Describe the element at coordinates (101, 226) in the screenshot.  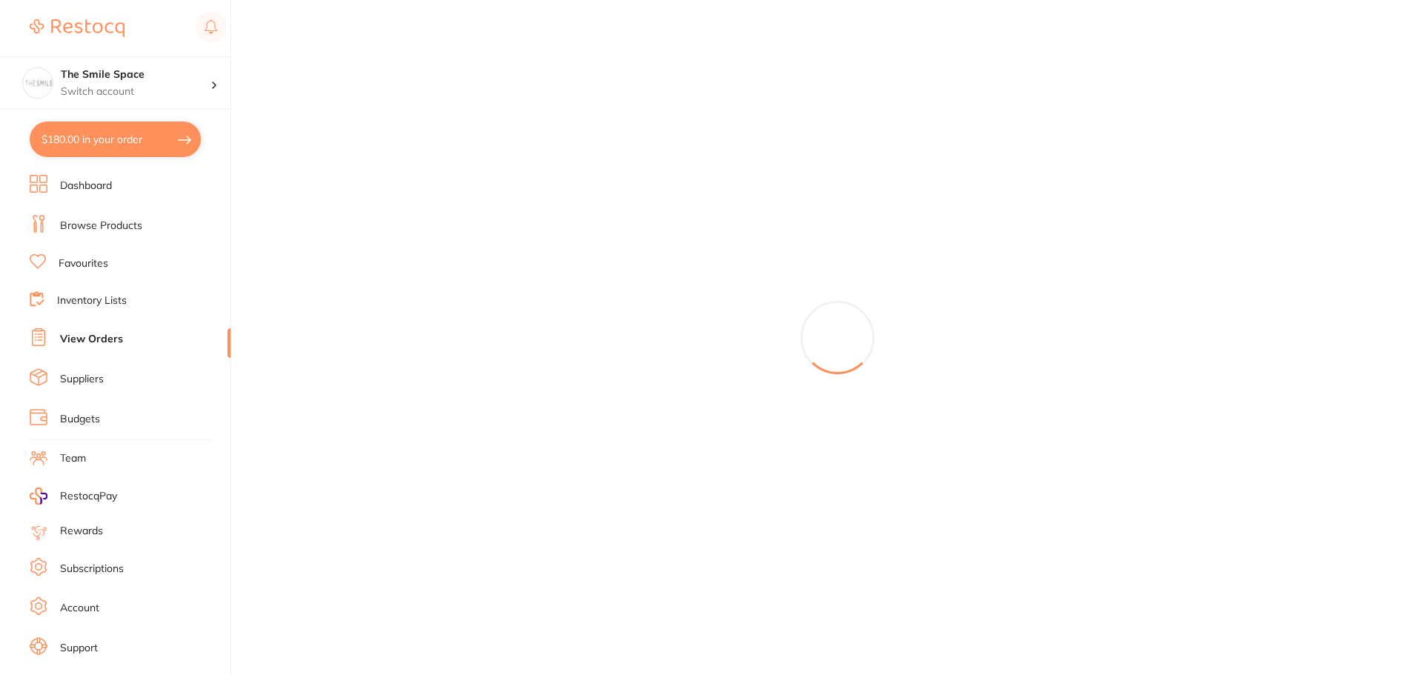
I see `a: Browse Products` at that location.